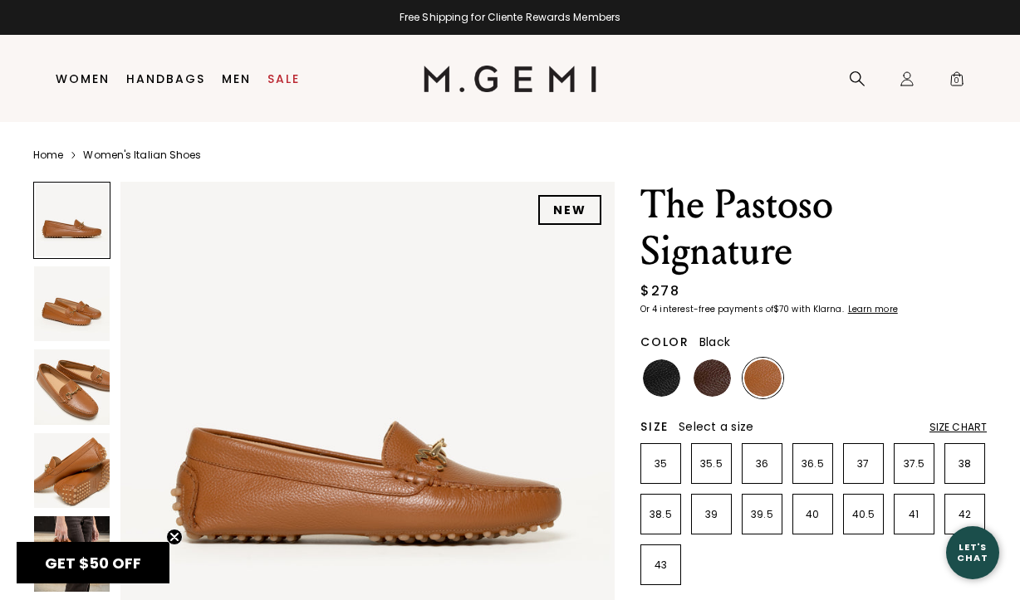  I want to click on a: Learn more, so click(872, 310).